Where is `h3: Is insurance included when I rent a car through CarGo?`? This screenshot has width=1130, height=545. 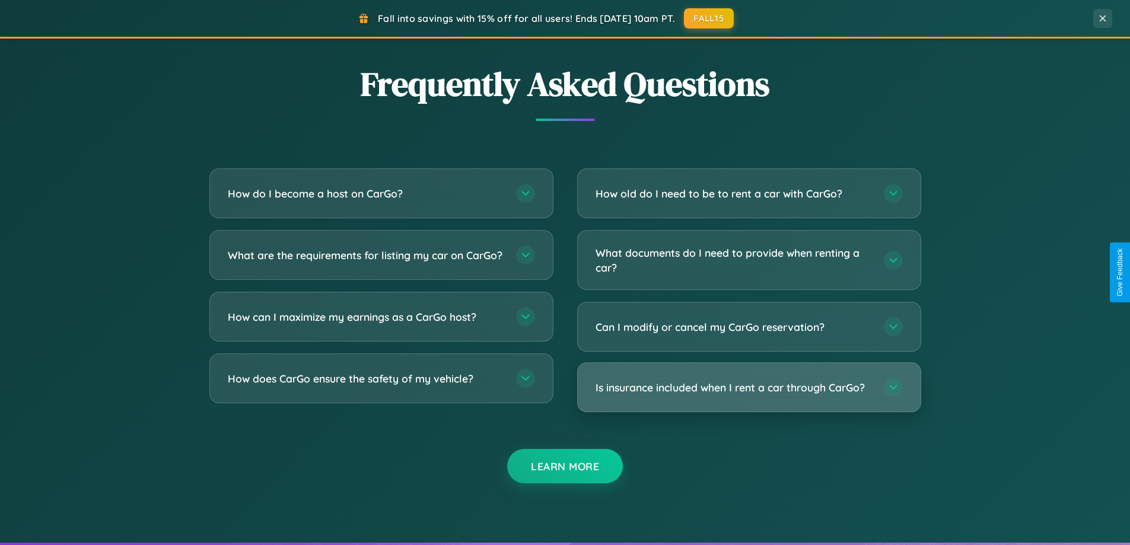
h3: Is insurance included when I rent a car through CarGo? is located at coordinates (734, 387).